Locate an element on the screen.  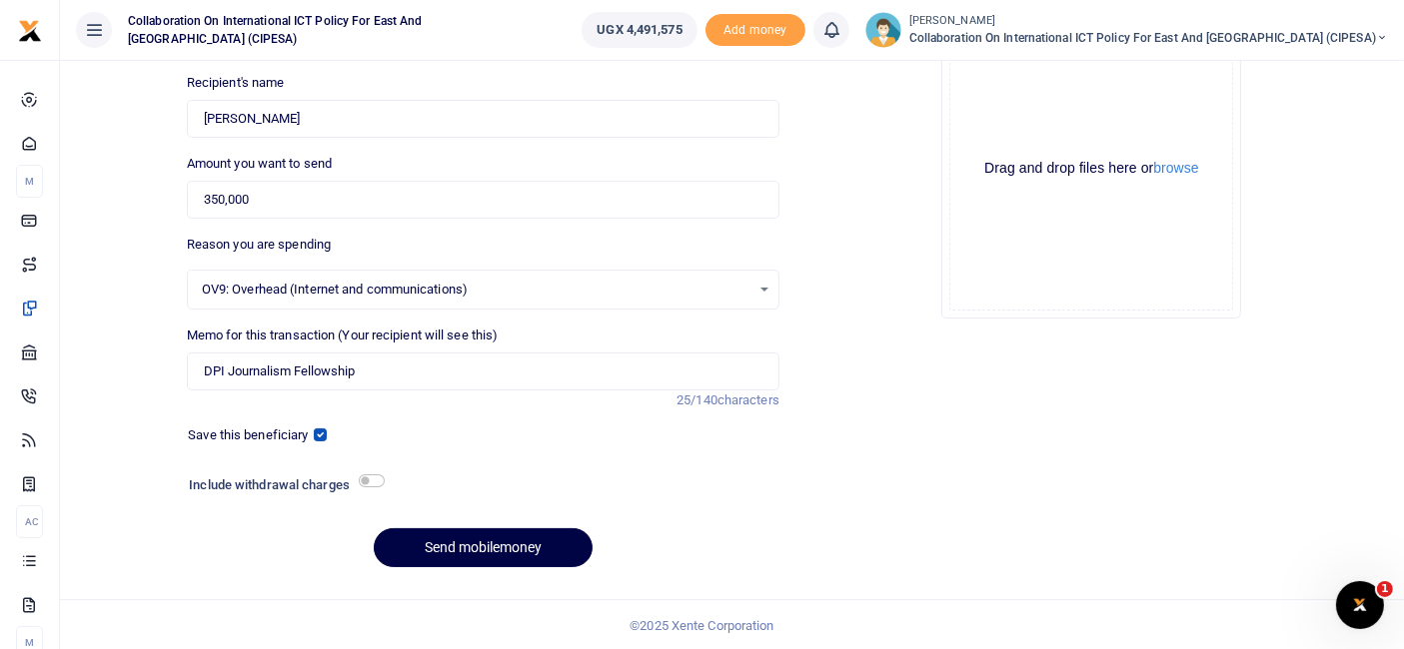
img: logo-small is located at coordinates (30, 31).